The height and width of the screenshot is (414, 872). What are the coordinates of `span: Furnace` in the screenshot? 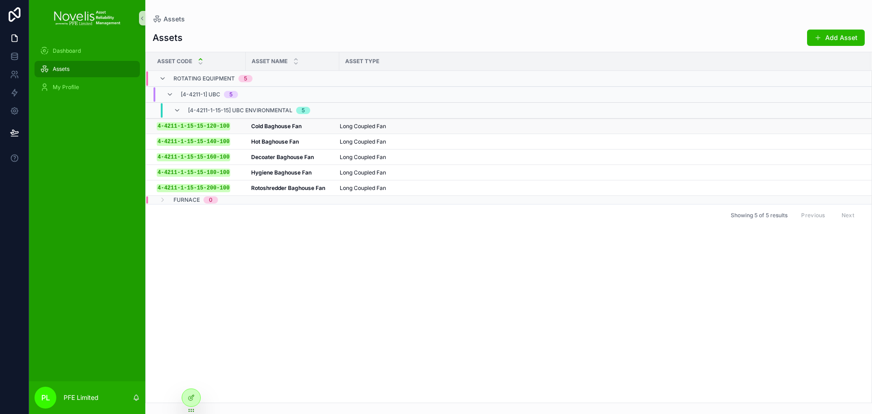 It's located at (187, 200).